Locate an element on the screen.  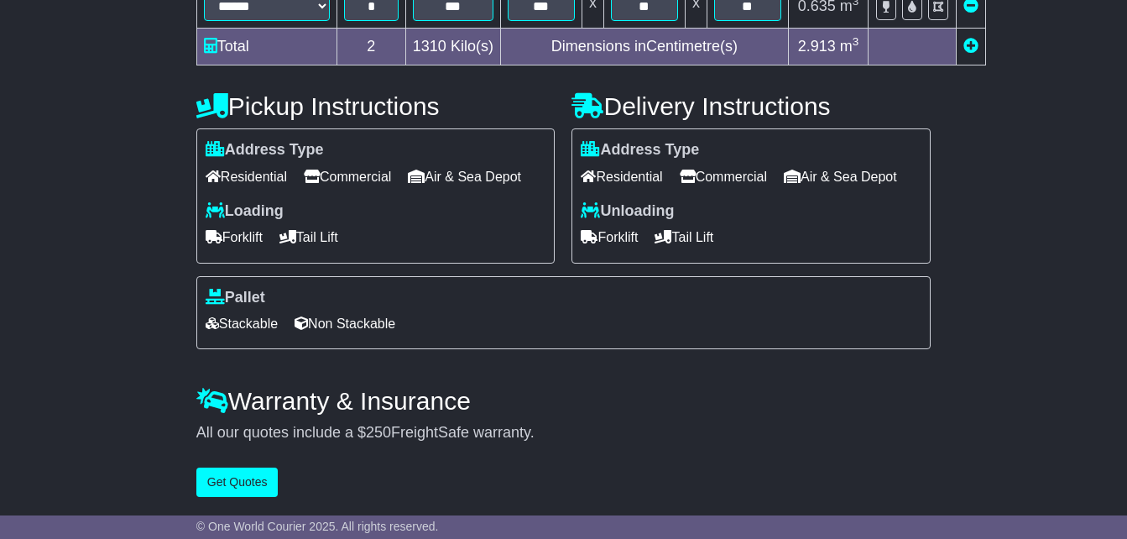
h4: Warranty & Insurance is located at coordinates (563, 400).